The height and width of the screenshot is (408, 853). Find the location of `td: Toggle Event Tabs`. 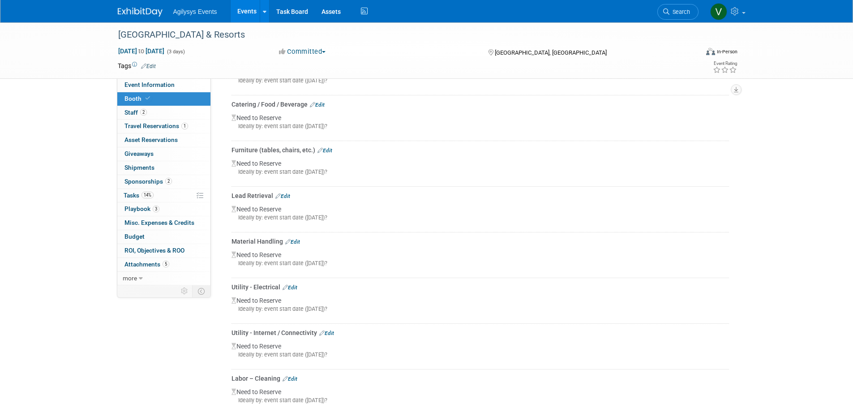

td: Toggle Event Tabs is located at coordinates (201, 291).